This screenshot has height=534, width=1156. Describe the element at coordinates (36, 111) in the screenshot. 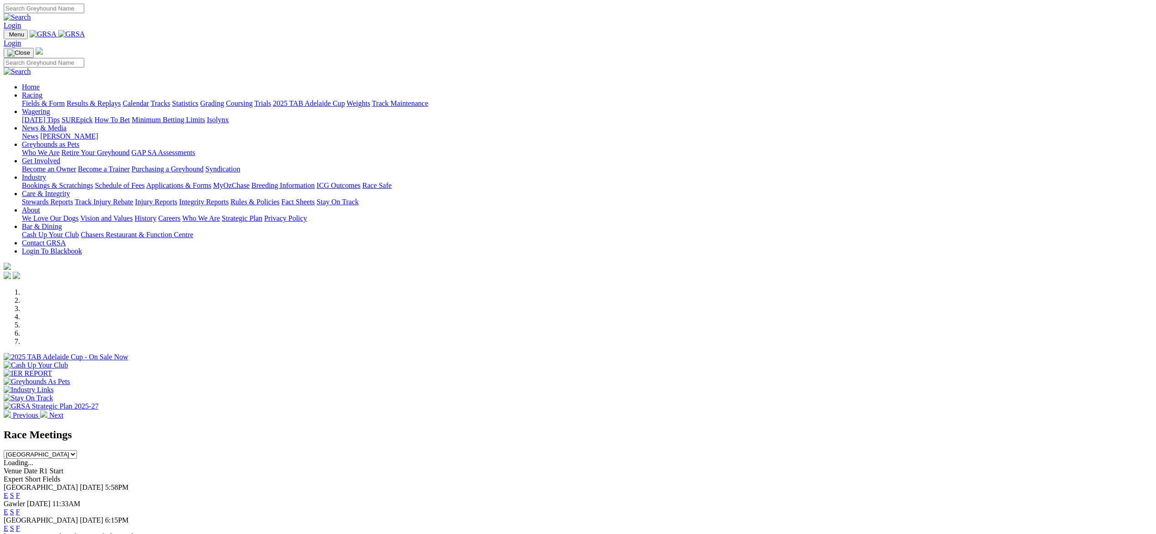

I see `a: Wagering` at that location.